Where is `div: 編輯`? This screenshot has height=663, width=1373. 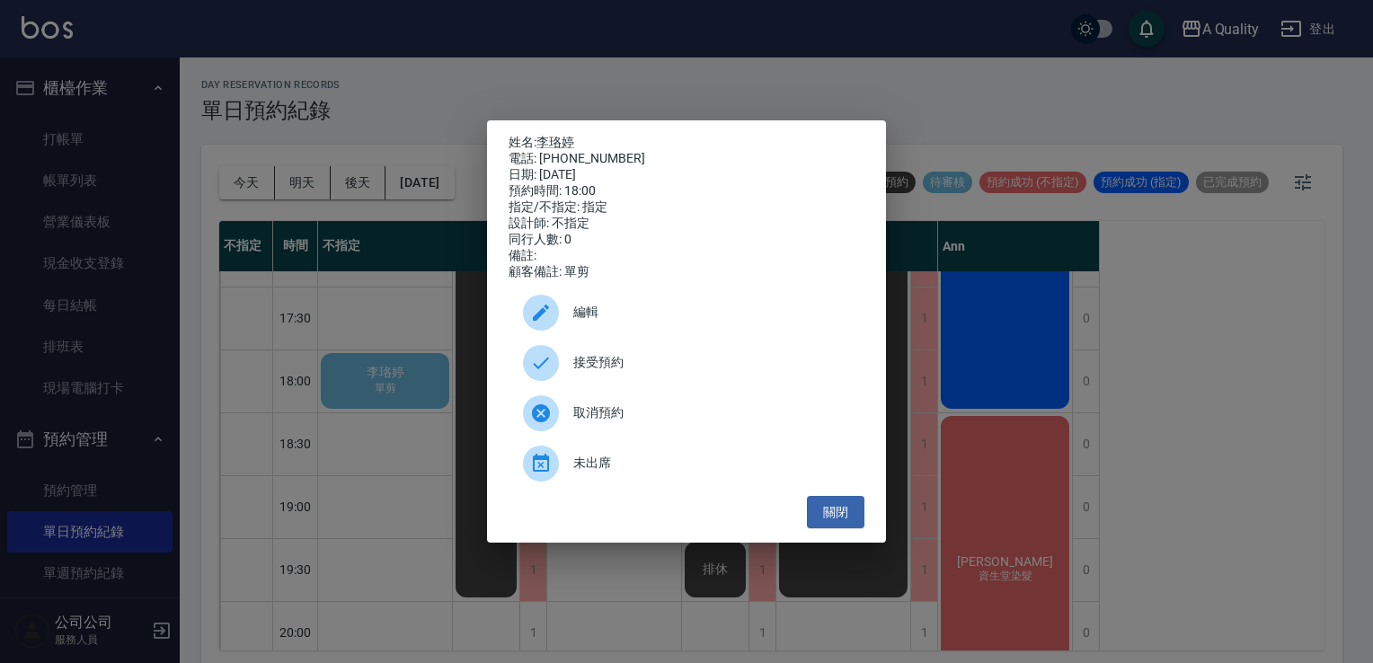 div: 編輯 is located at coordinates (687, 313).